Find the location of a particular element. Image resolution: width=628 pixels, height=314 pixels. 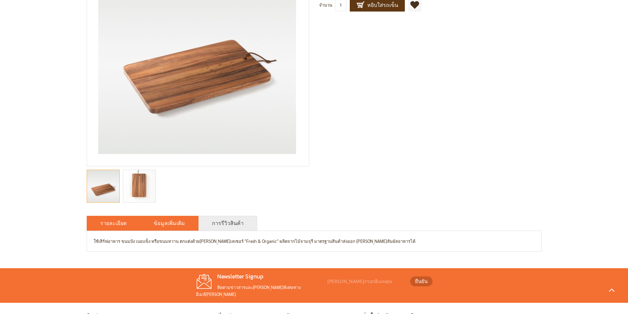

span: ยืนยัน is located at coordinates (421, 281).